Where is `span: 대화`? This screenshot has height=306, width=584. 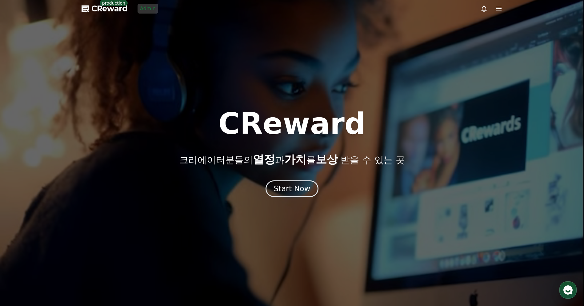
span: 대화 is located at coordinates (60, 207).